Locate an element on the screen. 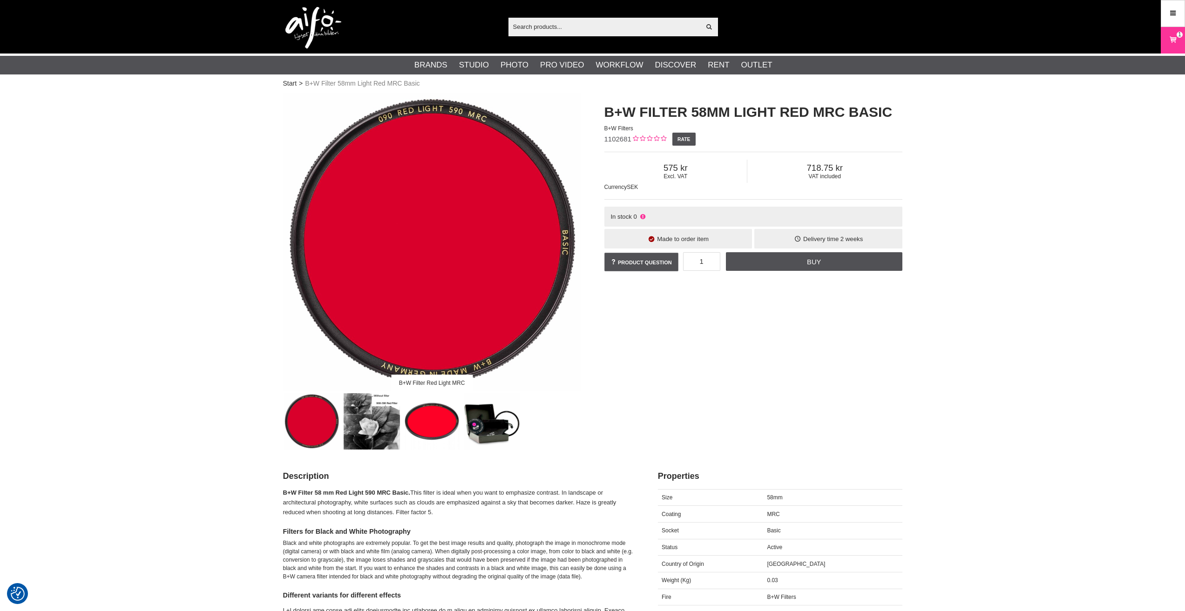 The height and width of the screenshot is (611, 1185). font: 0.03 is located at coordinates (772, 580).